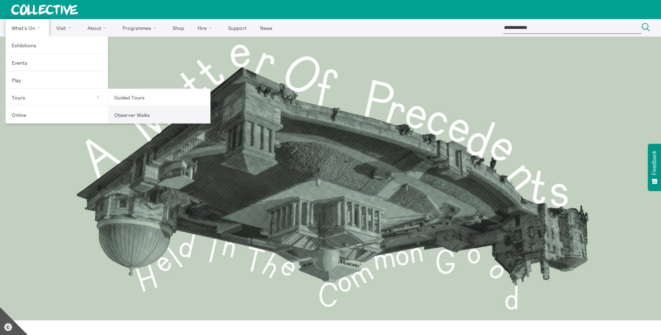 This screenshot has height=335, width=661. What do you see at coordinates (266, 28) in the screenshot?
I see `a: News` at bounding box center [266, 28].